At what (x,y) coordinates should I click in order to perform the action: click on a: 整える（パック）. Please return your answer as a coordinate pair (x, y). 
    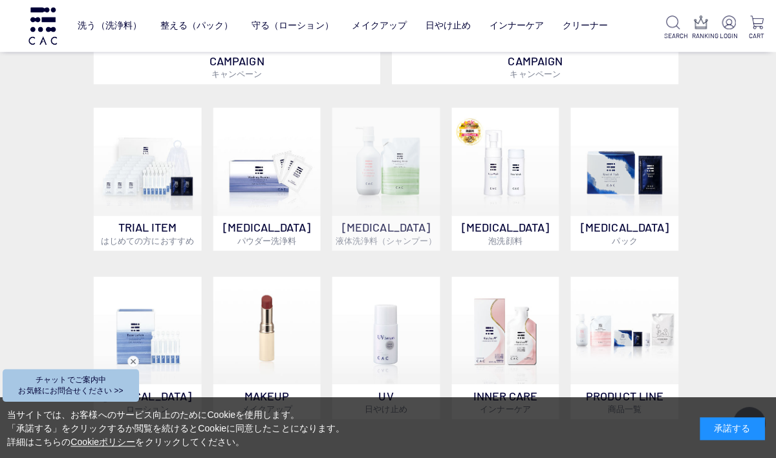
    Looking at the image, I should click on (199, 25).